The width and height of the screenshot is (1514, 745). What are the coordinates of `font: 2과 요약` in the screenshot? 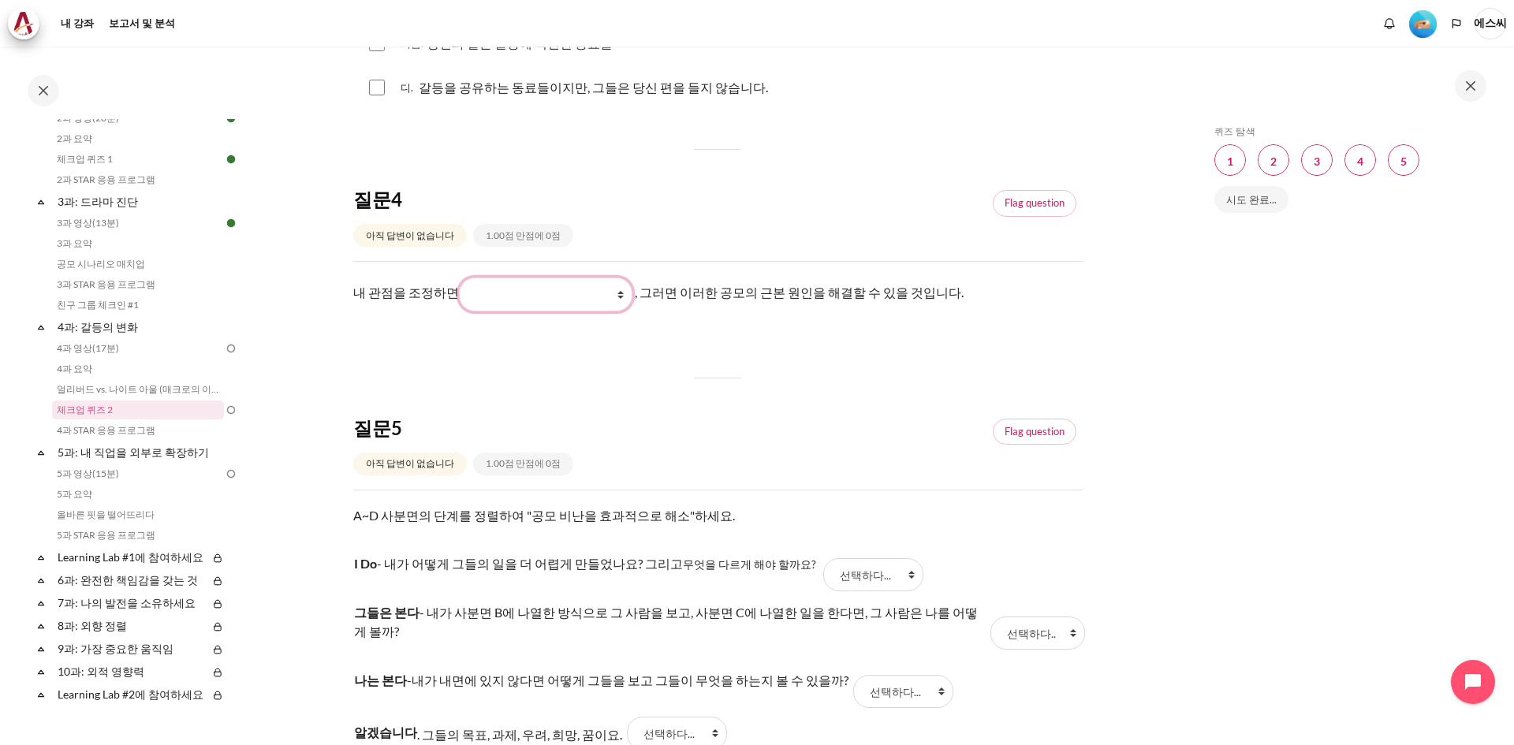 It's located at (74, 138).